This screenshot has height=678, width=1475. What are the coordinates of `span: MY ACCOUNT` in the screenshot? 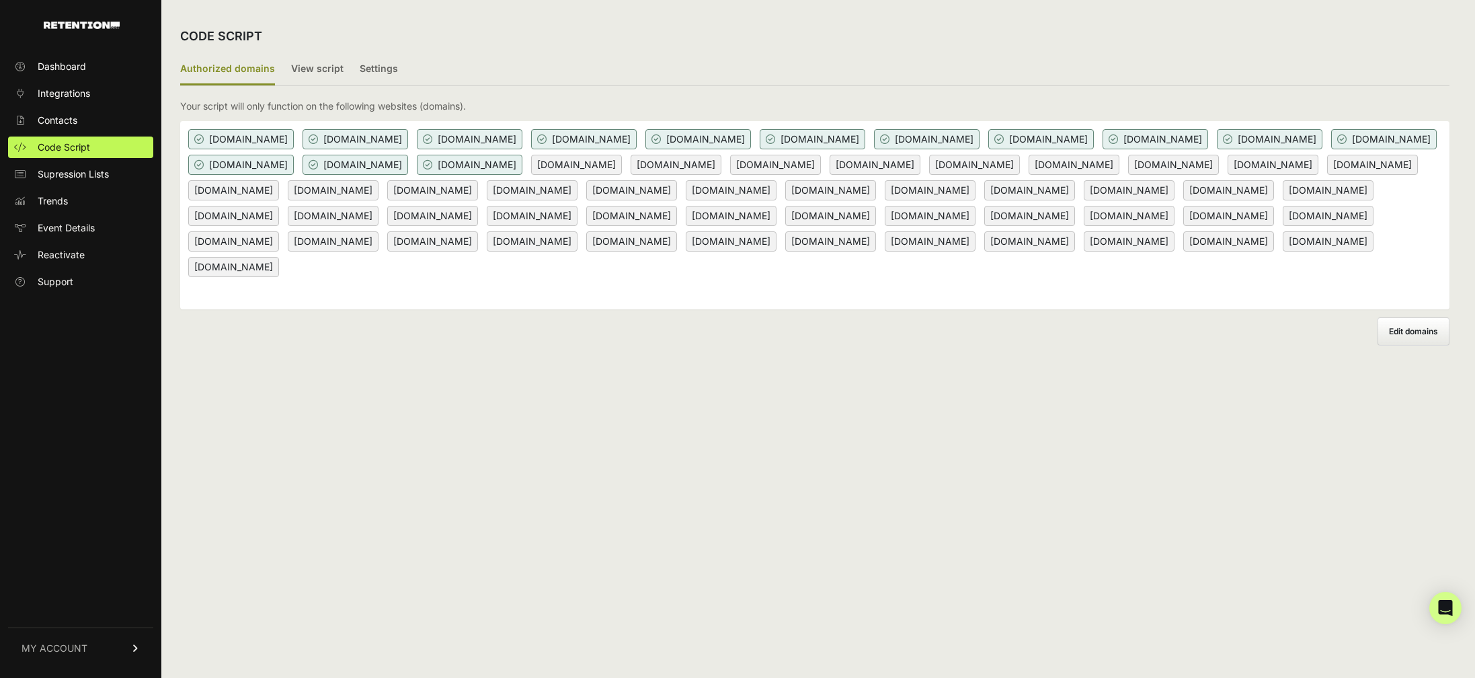 It's located at (54, 648).